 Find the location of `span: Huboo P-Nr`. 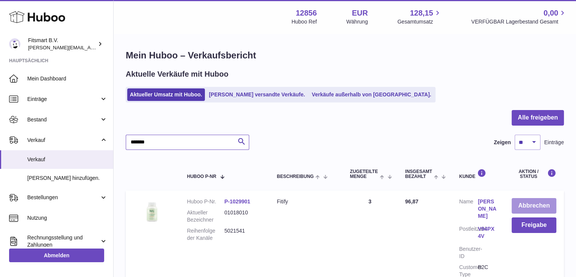

span: Huboo P-Nr is located at coordinates (202, 176).